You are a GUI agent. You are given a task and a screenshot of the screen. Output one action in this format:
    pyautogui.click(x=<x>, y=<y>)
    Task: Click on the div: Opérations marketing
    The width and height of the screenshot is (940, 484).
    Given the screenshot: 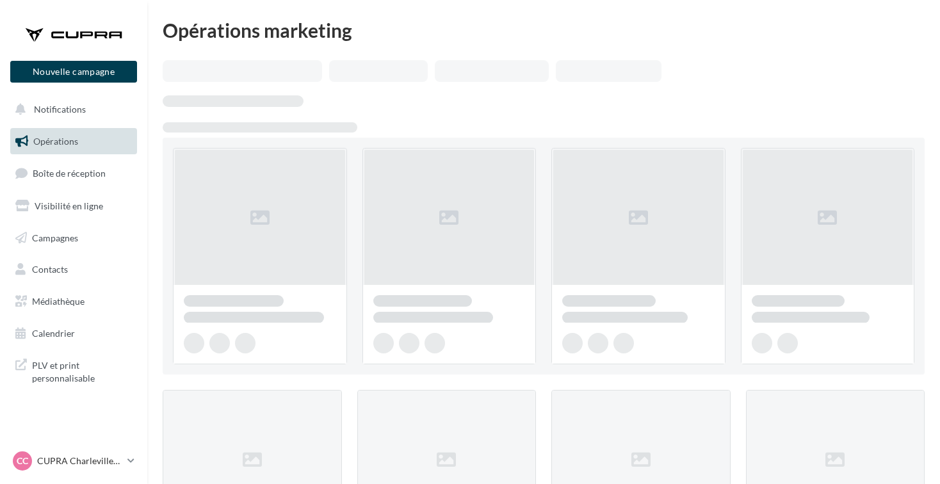 What is the action you would take?
    pyautogui.click(x=543, y=30)
    